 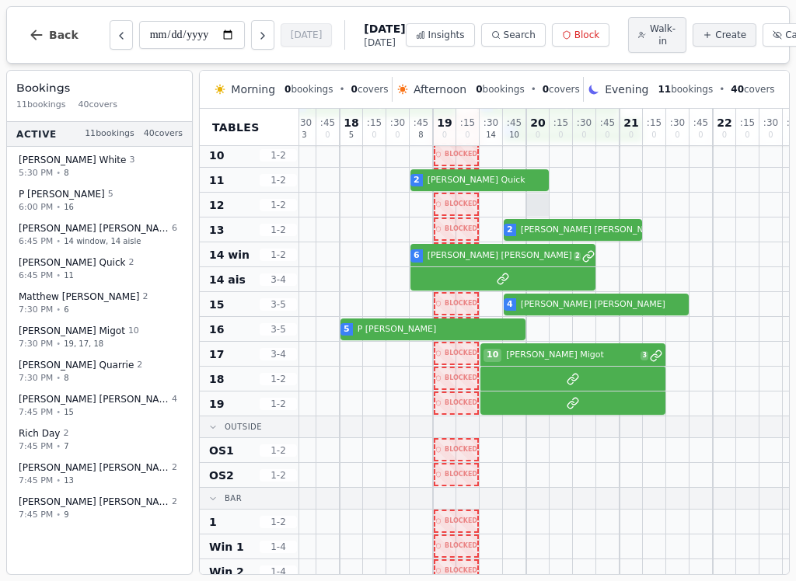 I want to click on span: 21, so click(x=630, y=123).